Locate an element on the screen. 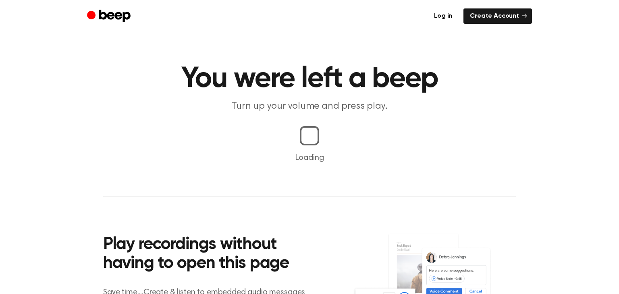 This screenshot has width=619, height=294. a: Log in is located at coordinates (443, 16).